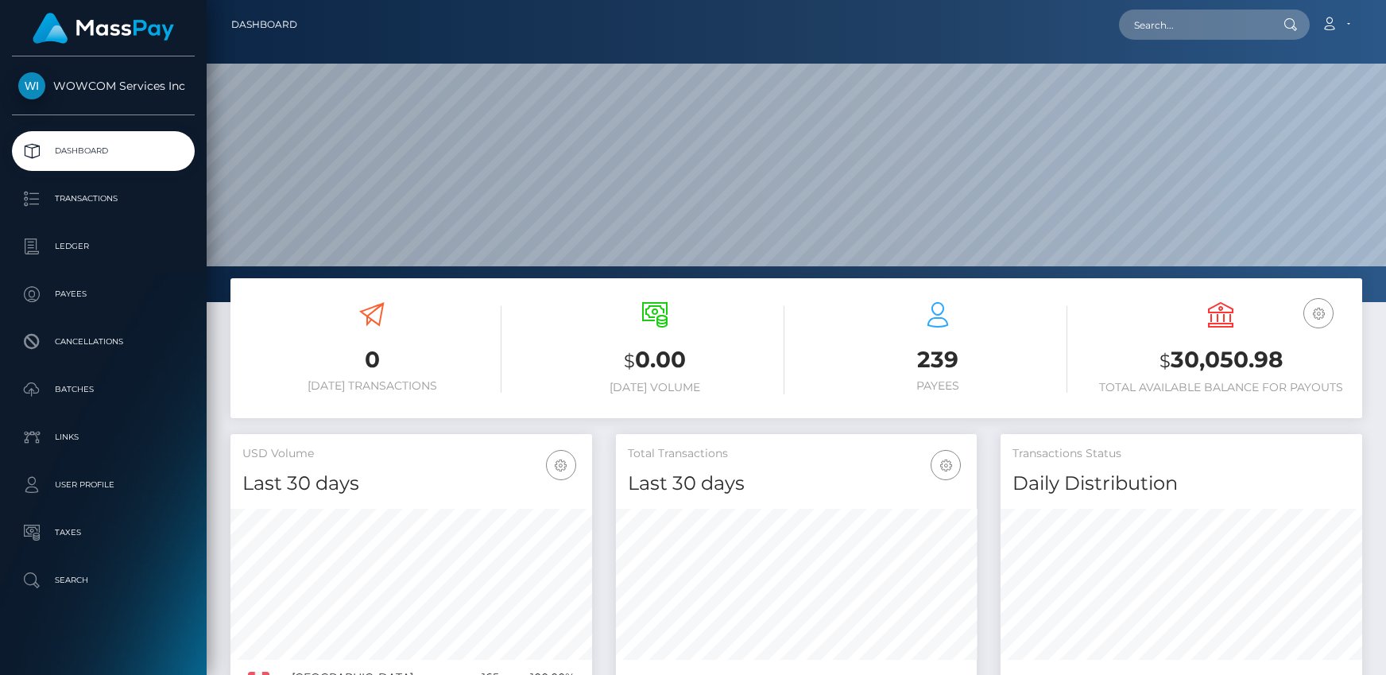 The height and width of the screenshot is (675, 1386). Describe the element at coordinates (103, 246) in the screenshot. I see `p: Ledger` at that location.